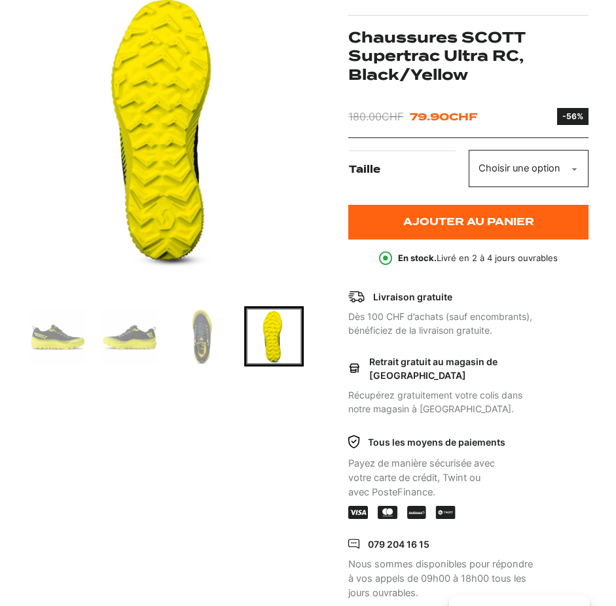  I want to click on h1: Chaussures SCOTT Supertrac Ultra RC, Black/Yellow, so click(468, 56).